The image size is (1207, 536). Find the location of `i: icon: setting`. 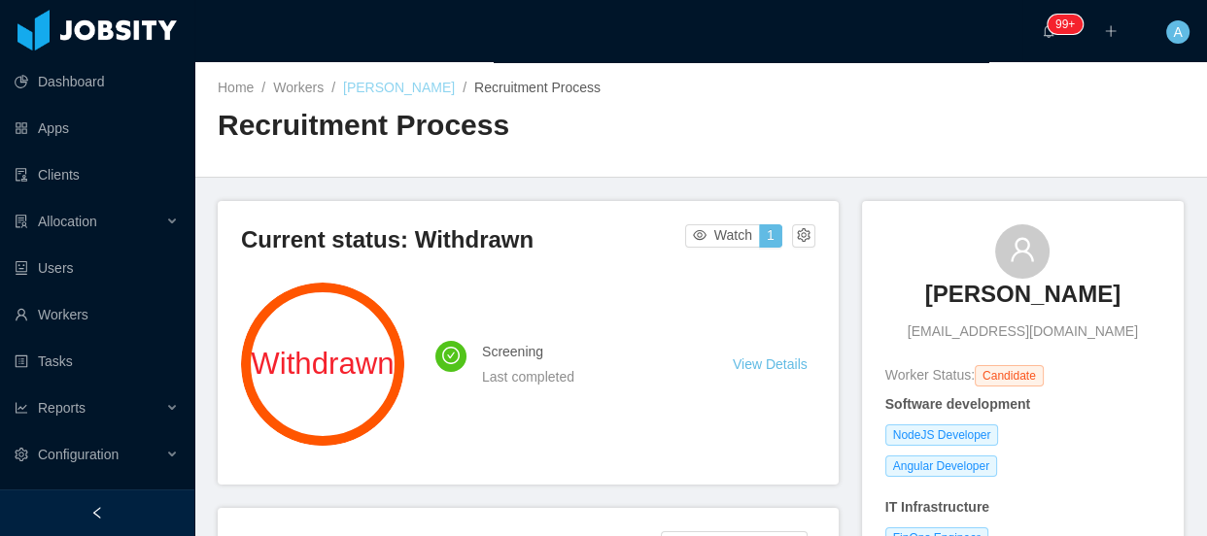

i: icon: setting is located at coordinates (21, 455).